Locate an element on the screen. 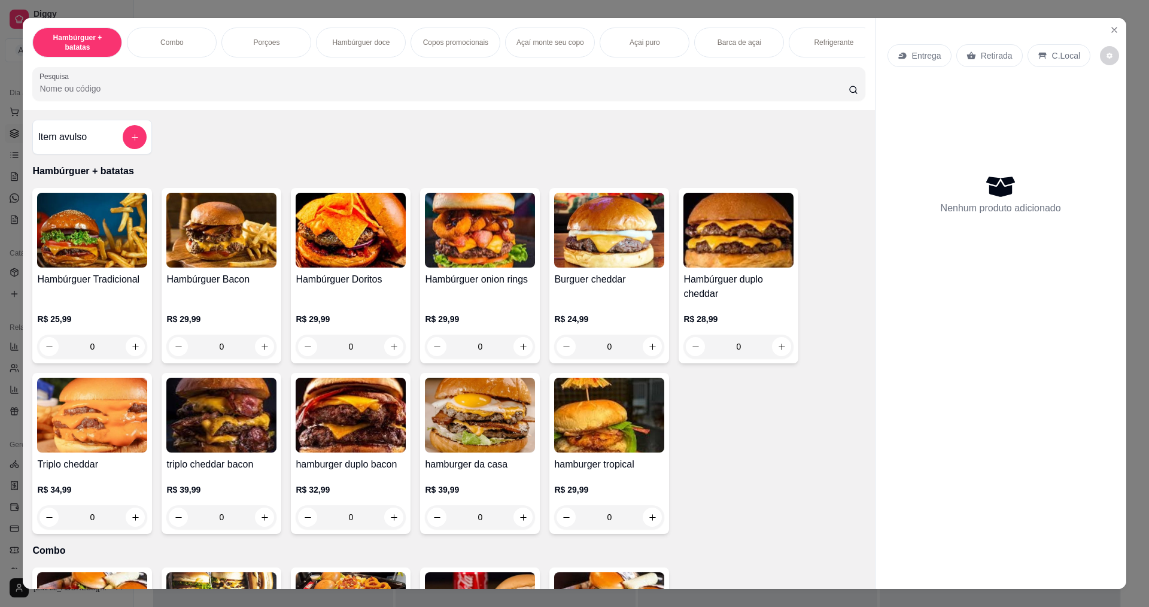  p: R$ 32,99 is located at coordinates (351, 489).